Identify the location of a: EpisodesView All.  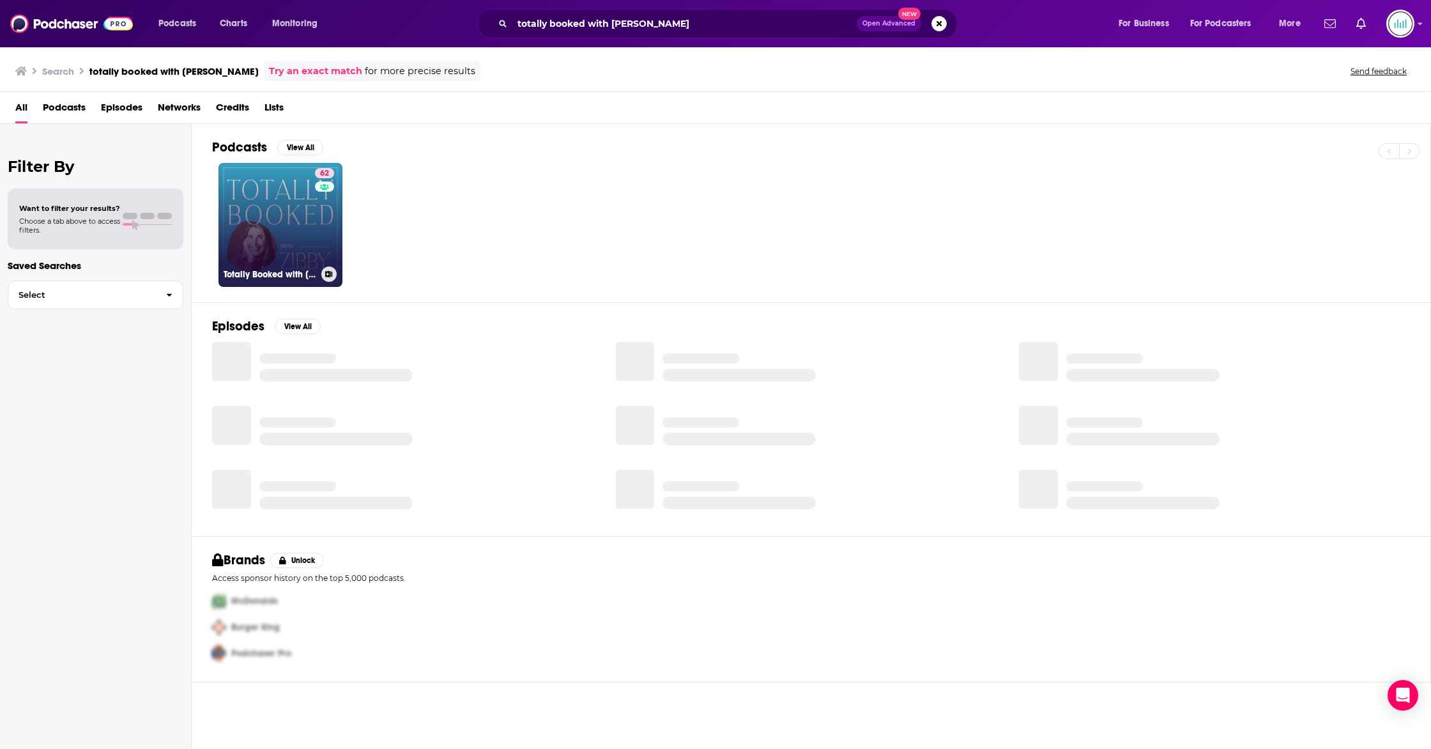
(266, 326).